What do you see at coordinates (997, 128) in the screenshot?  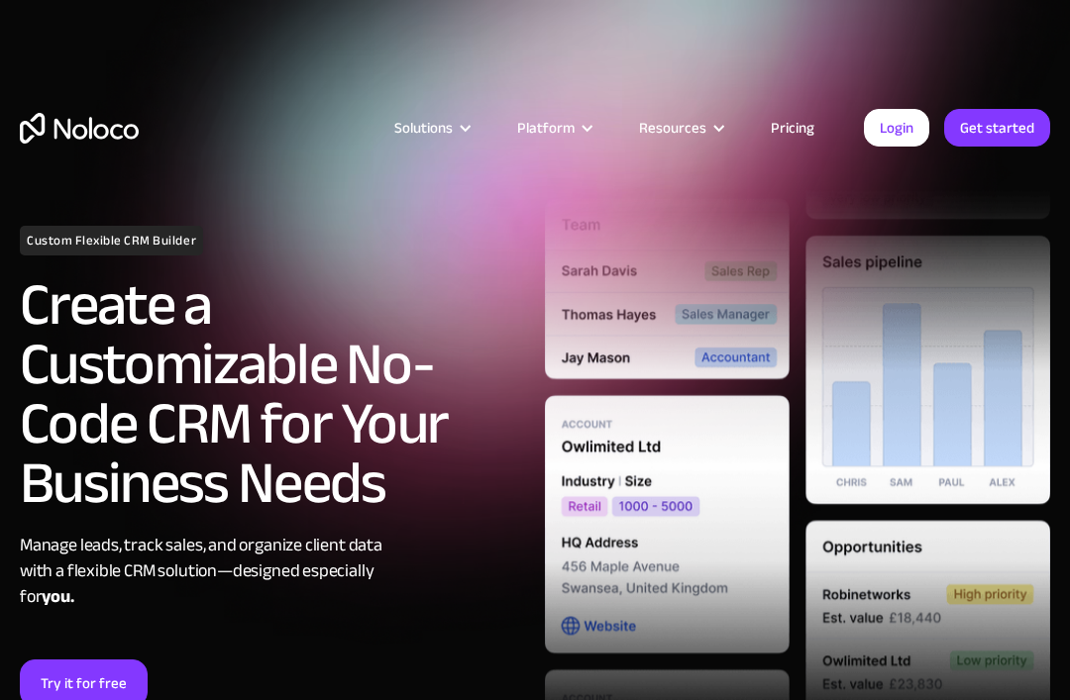 I see `a: Get started` at bounding box center [997, 128].